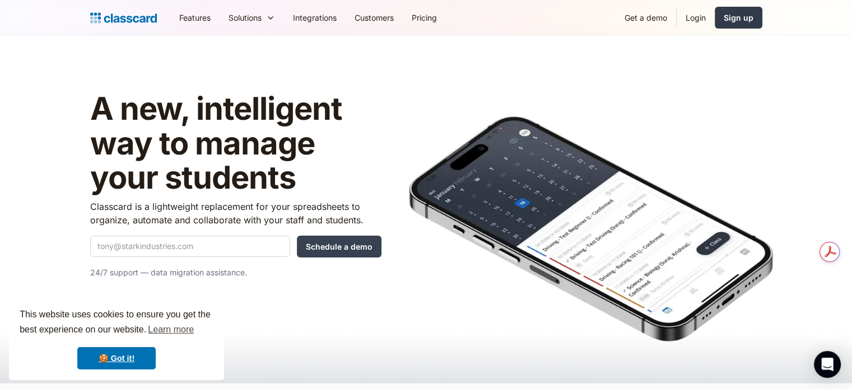  Describe the element at coordinates (236, 143) in the screenshot. I see `h1: A new, intelligent way to manage your students` at that location.